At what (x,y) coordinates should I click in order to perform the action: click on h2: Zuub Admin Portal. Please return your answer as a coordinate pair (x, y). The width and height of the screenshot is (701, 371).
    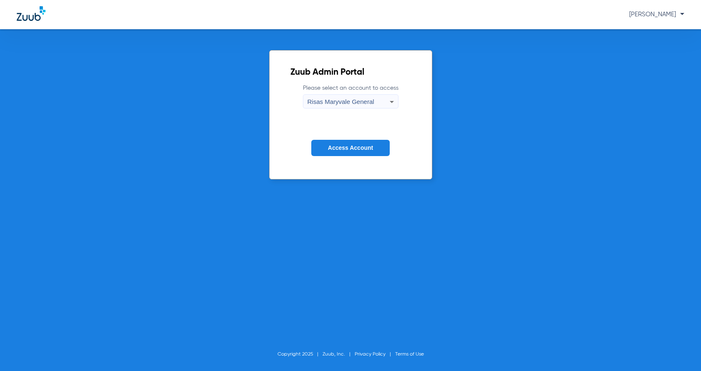
    Looking at the image, I should click on (350, 73).